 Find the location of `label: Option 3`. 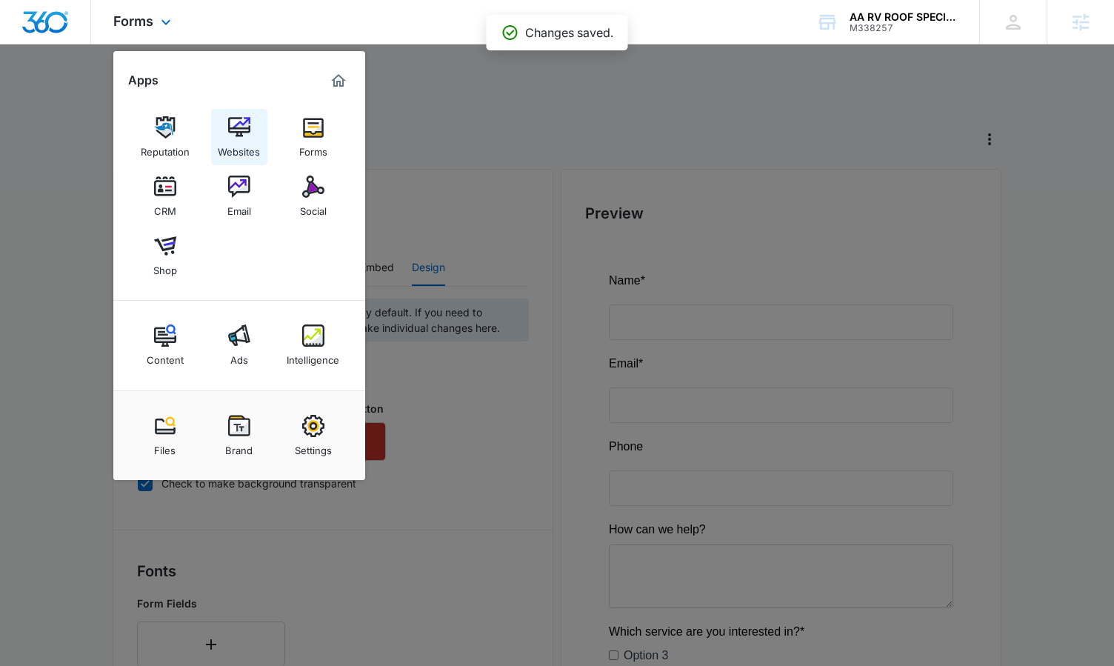

label: Option 3 is located at coordinates (37, 384).